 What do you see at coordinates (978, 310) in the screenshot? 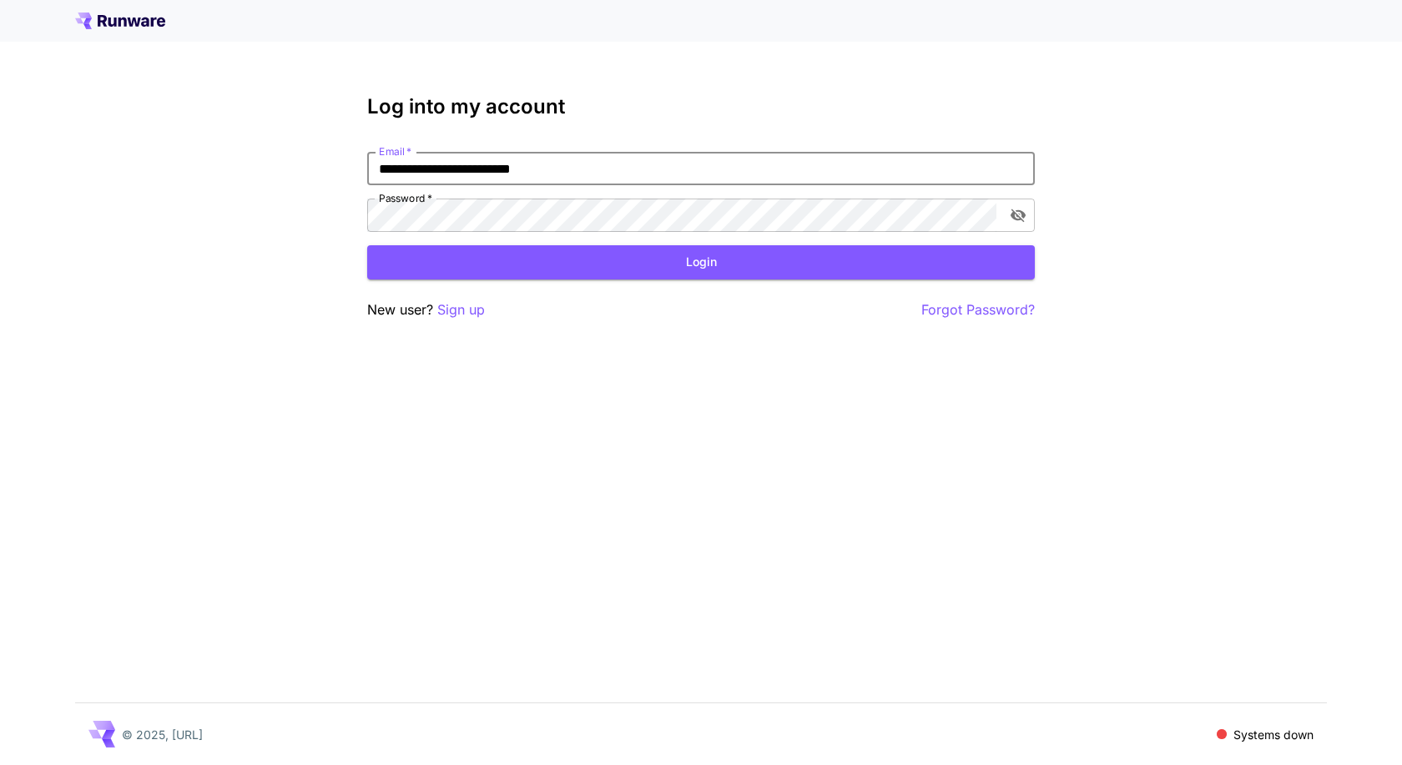
I see `p: Forgot Password?` at bounding box center [978, 310].